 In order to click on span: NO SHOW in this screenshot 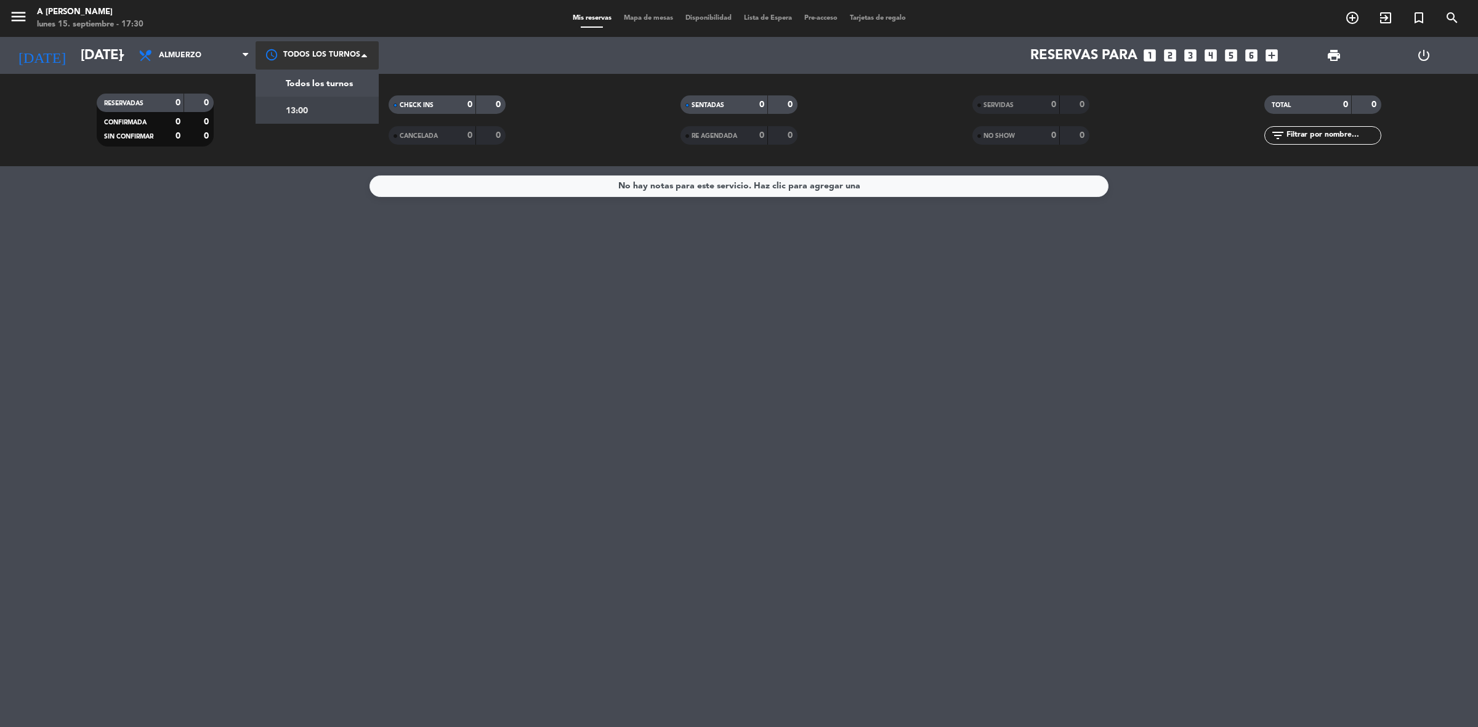, I will do `click(999, 136)`.